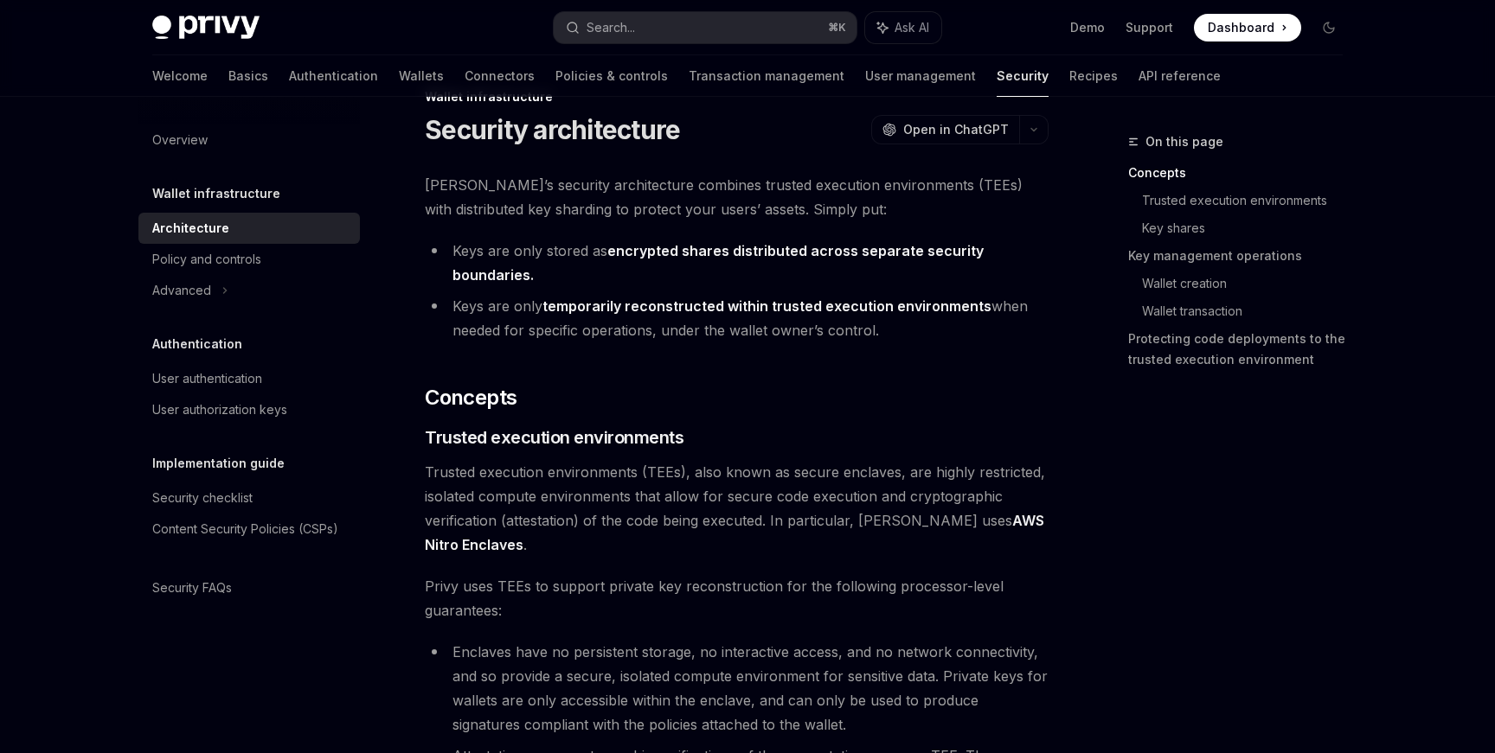  Describe the element at coordinates (220, 410) in the screenshot. I see `div: User authorization keys` at that location.